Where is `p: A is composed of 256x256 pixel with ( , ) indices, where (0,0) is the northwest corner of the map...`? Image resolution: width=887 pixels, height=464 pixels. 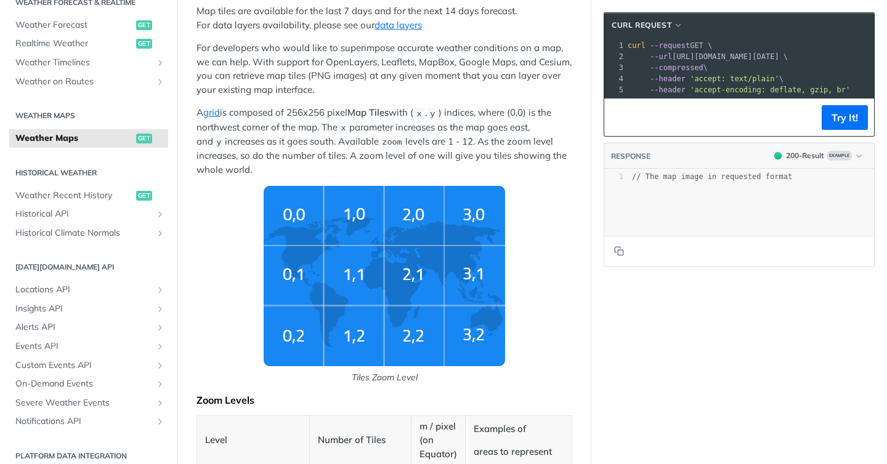 p: A is composed of 256x256 pixel with ( , ) indices, where (0,0) is the northwest corner of the map... is located at coordinates (384, 141).